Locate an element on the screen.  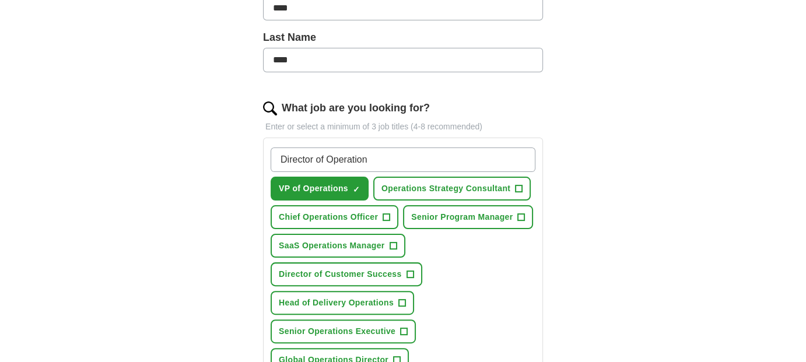
span: VP of Operations is located at coordinates (313, 188).